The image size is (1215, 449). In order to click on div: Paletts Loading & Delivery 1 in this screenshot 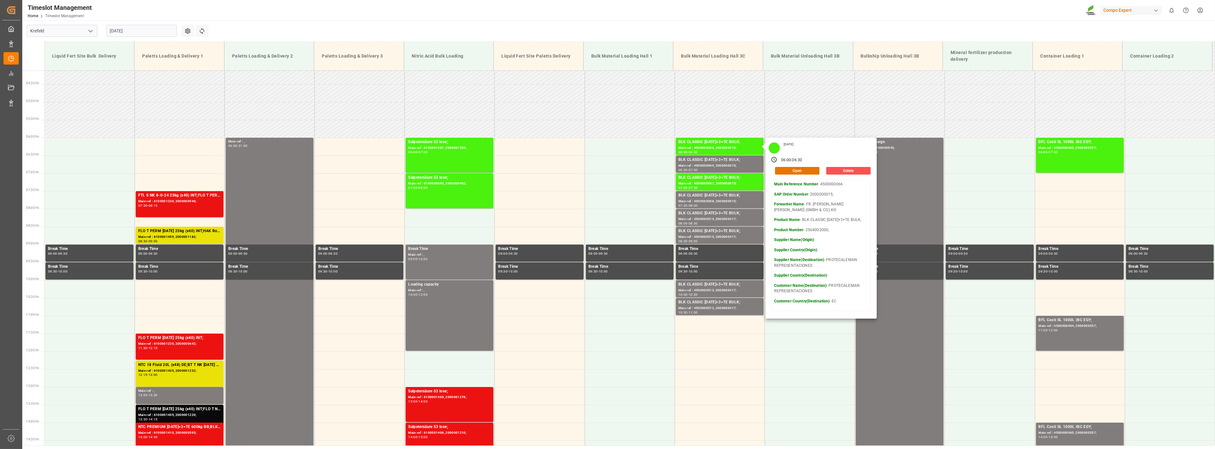, I will do `click(179, 56)`.